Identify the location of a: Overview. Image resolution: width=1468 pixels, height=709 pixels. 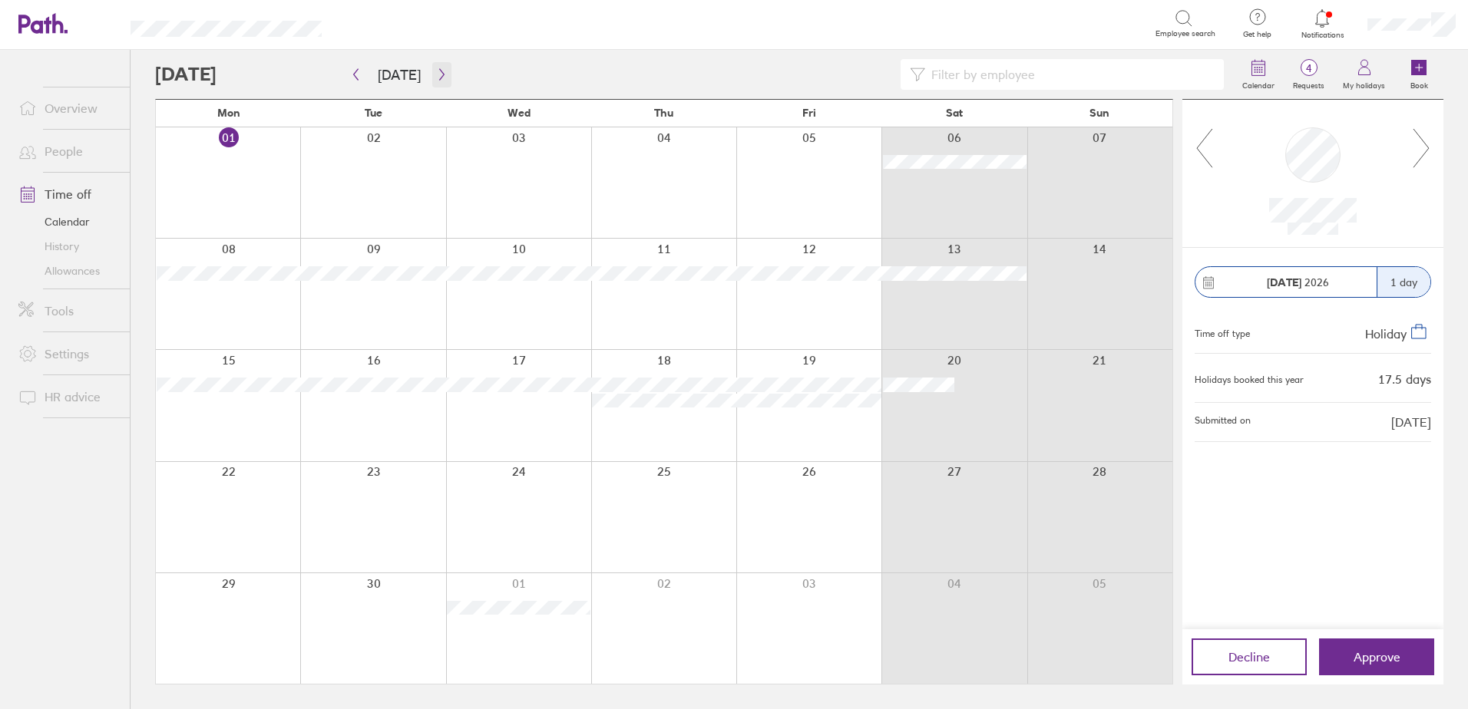
(68, 108).